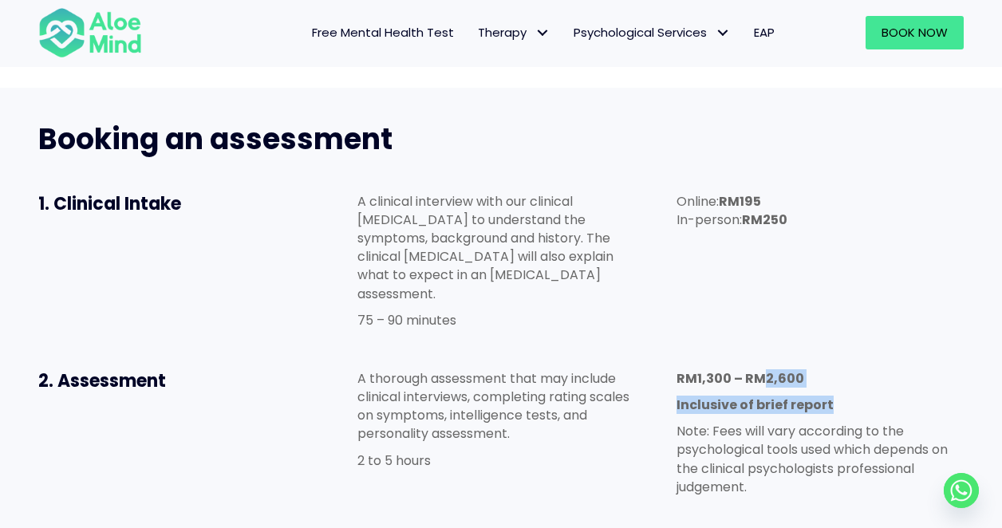  I want to click on p: 75 – 90 minutes, so click(501, 320).